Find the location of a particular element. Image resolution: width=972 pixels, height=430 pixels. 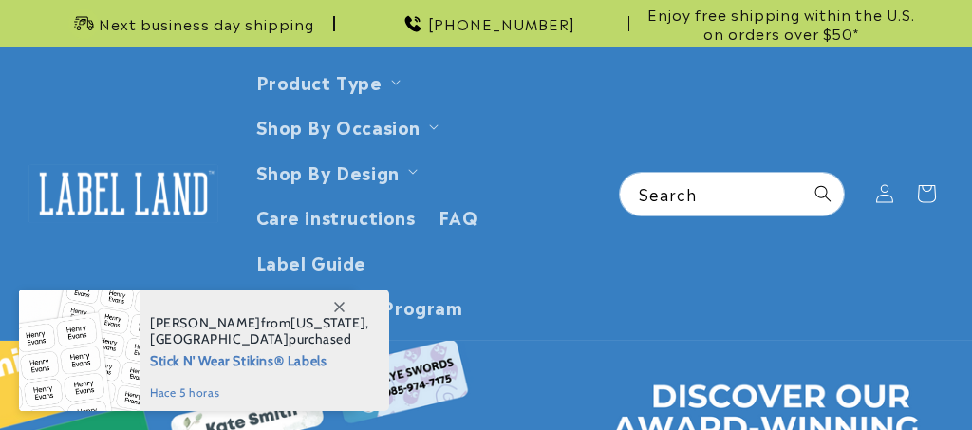

span: hace 5 horas is located at coordinates (259, 393).